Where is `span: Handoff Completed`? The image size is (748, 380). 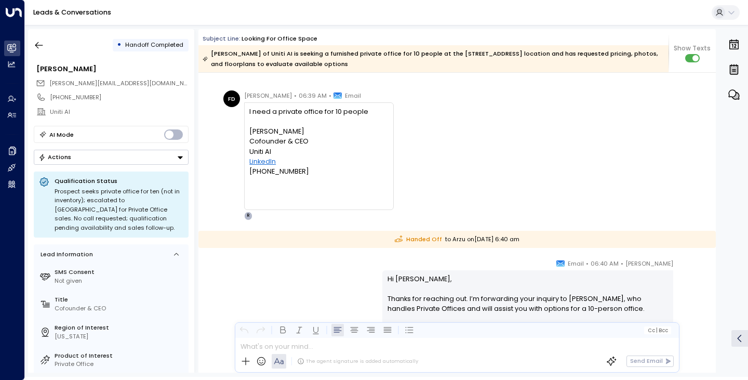
span: Handoff Completed is located at coordinates (154, 45).